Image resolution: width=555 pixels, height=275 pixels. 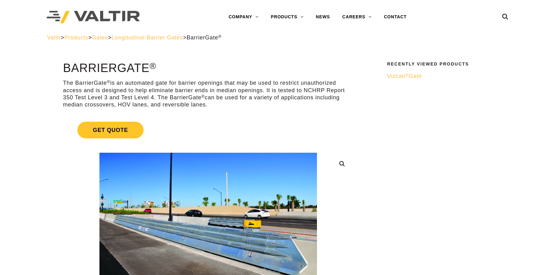 What do you see at coordinates (208, 68) in the screenshot?
I see `h1: BarrierGate` at bounding box center [208, 68].